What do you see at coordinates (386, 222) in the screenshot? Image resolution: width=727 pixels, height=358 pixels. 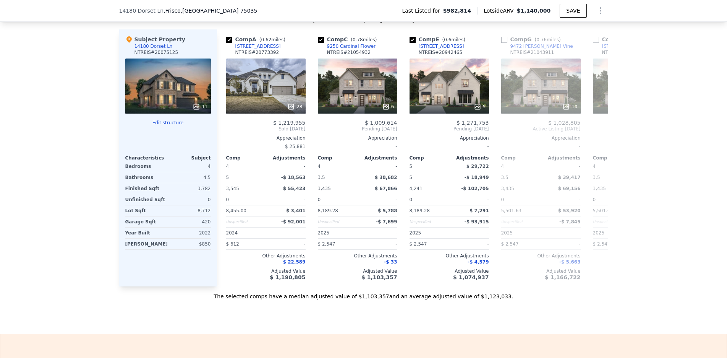 I see `span: -$ 7,699` at bounding box center [386, 222].